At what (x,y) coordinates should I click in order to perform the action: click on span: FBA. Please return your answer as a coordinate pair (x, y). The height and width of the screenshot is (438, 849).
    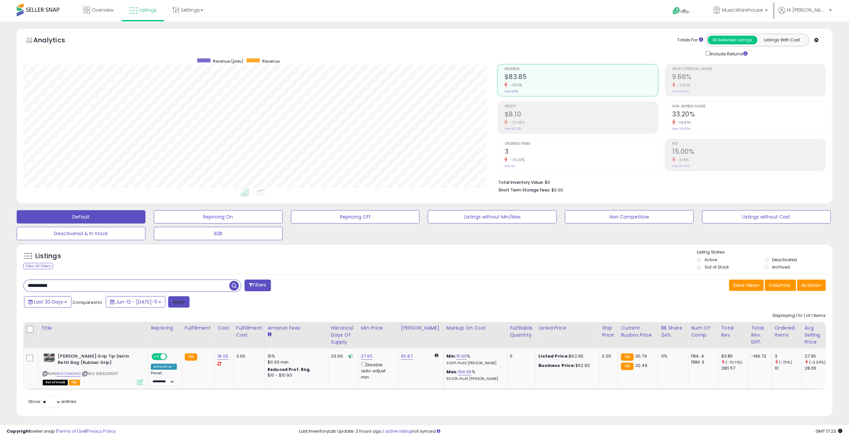
    Looking at the image, I should click on (74, 382).